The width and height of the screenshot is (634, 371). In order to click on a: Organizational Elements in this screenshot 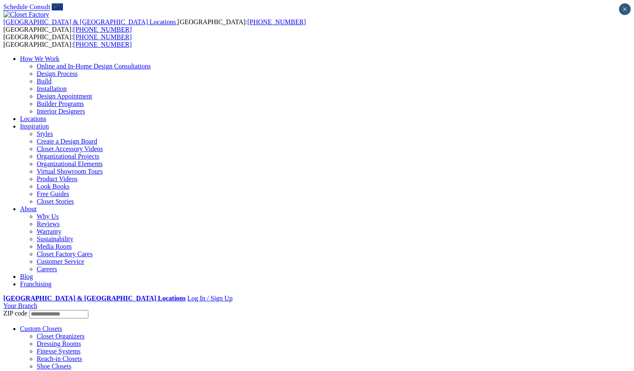, I will do `click(70, 164)`.